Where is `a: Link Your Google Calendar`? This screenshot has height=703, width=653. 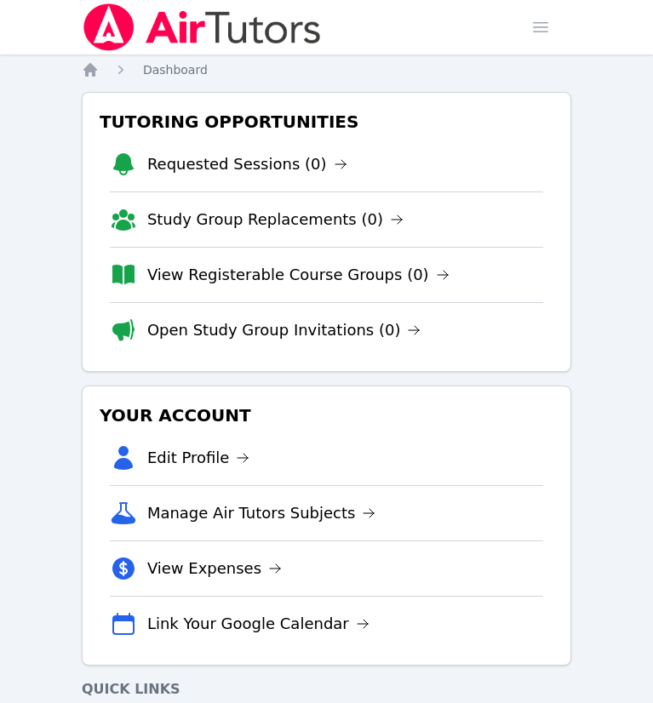 a: Link Your Google Calendar is located at coordinates (258, 624).